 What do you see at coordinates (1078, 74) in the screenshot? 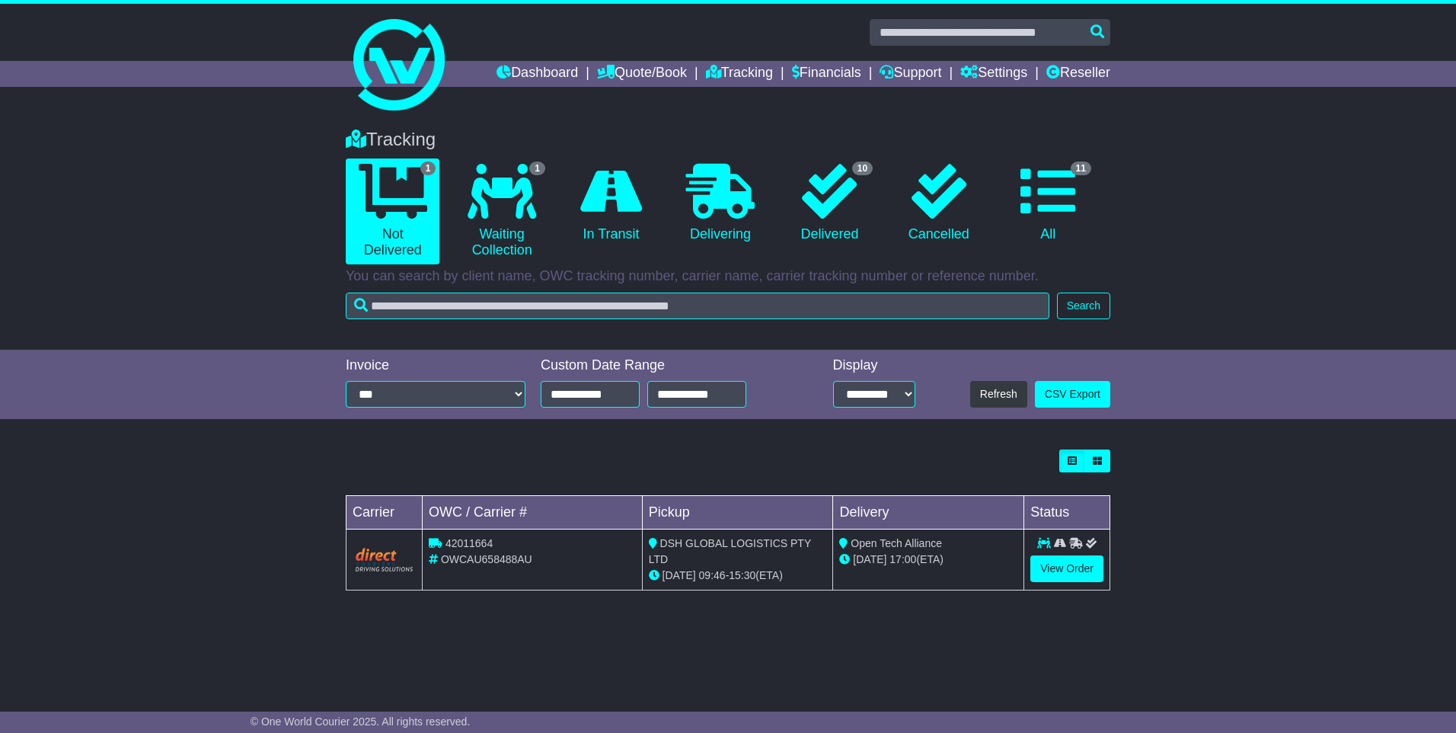
I see `a: Reseller` at bounding box center [1078, 74].